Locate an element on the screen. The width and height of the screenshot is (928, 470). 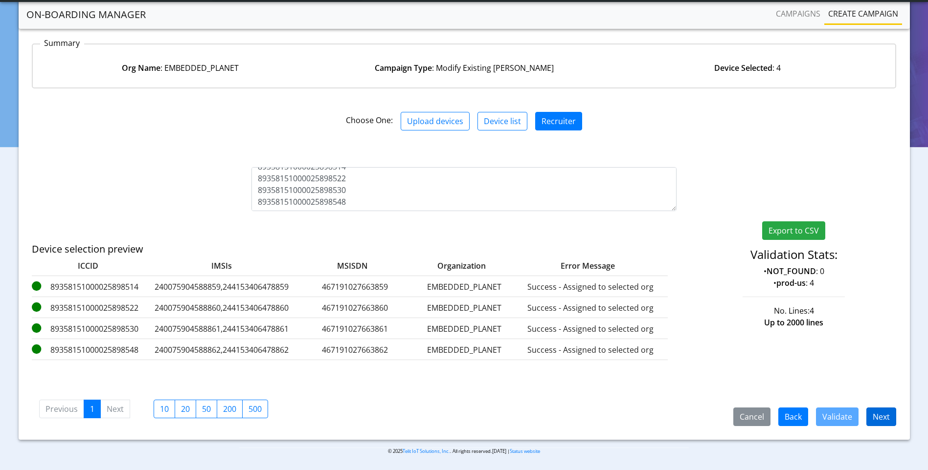
label: Organization is located at coordinates (444, 266).